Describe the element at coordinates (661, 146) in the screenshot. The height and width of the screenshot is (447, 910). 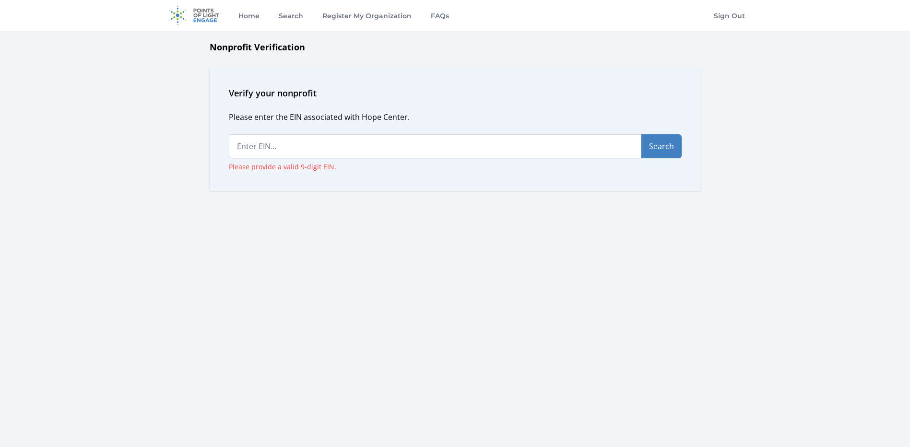
I see `button: Search` at that location.